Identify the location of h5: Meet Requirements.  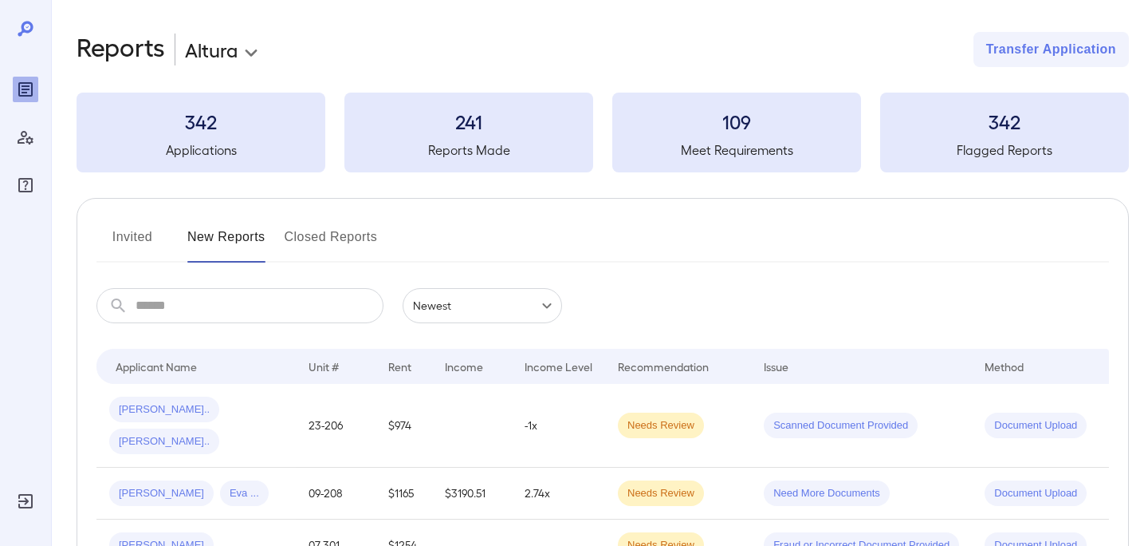
(737, 150).